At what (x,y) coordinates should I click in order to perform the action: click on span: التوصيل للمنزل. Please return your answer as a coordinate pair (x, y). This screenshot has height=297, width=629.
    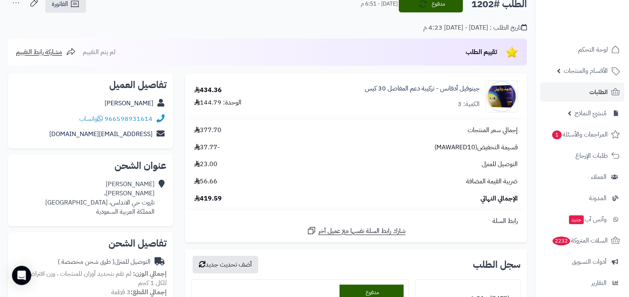
    Looking at the image, I should click on (500, 164).